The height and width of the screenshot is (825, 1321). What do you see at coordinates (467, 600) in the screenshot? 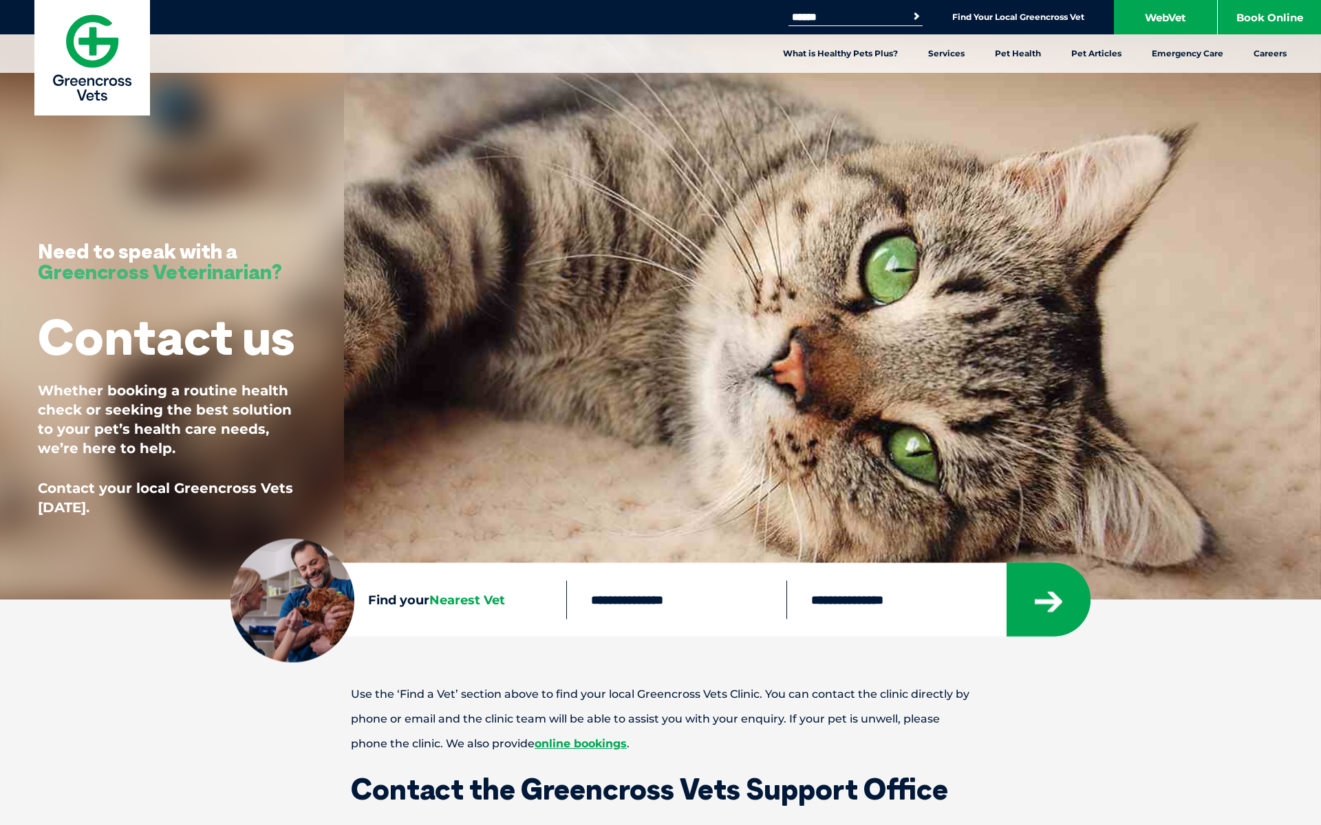
I see `h4: Find your` at bounding box center [467, 600].